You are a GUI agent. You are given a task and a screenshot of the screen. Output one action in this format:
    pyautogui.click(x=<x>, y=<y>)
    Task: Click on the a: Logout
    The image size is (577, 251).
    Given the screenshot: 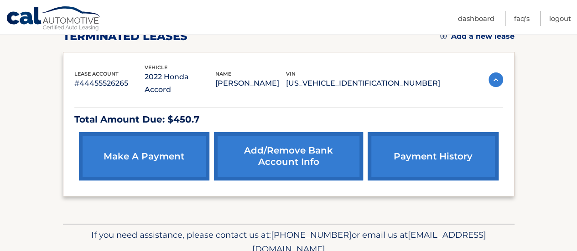 What is the action you would take?
    pyautogui.click(x=560, y=18)
    